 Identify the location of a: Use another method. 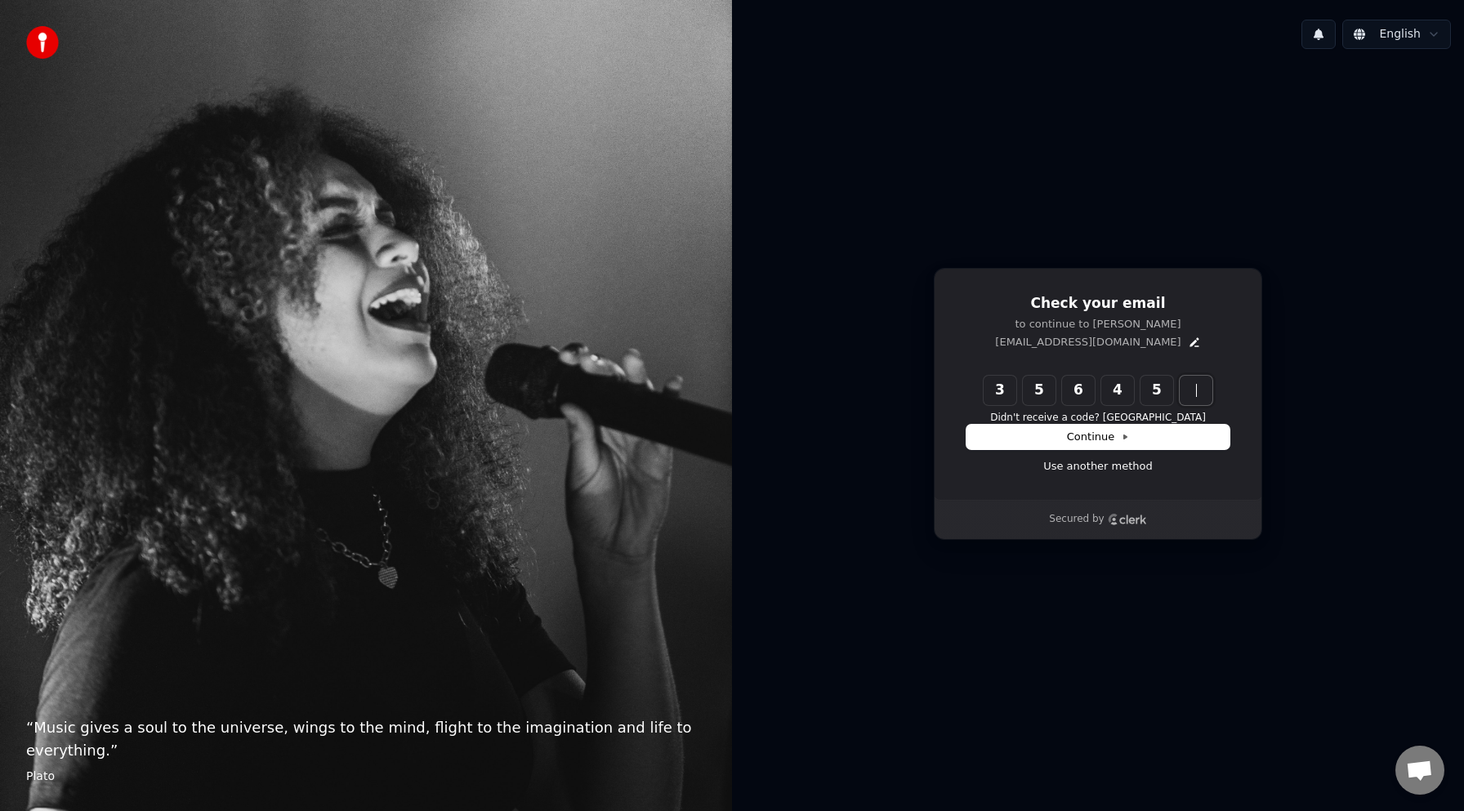
(1098, 466).